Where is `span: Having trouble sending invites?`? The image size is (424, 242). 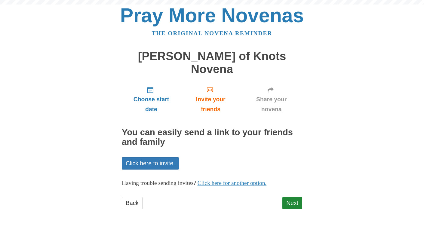 span: Having trouble sending invites? is located at coordinates (159, 183).